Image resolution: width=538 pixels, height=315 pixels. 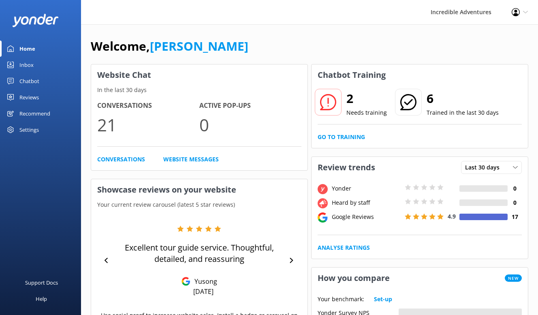 I want to click on h3: Website Chat, so click(x=199, y=75).